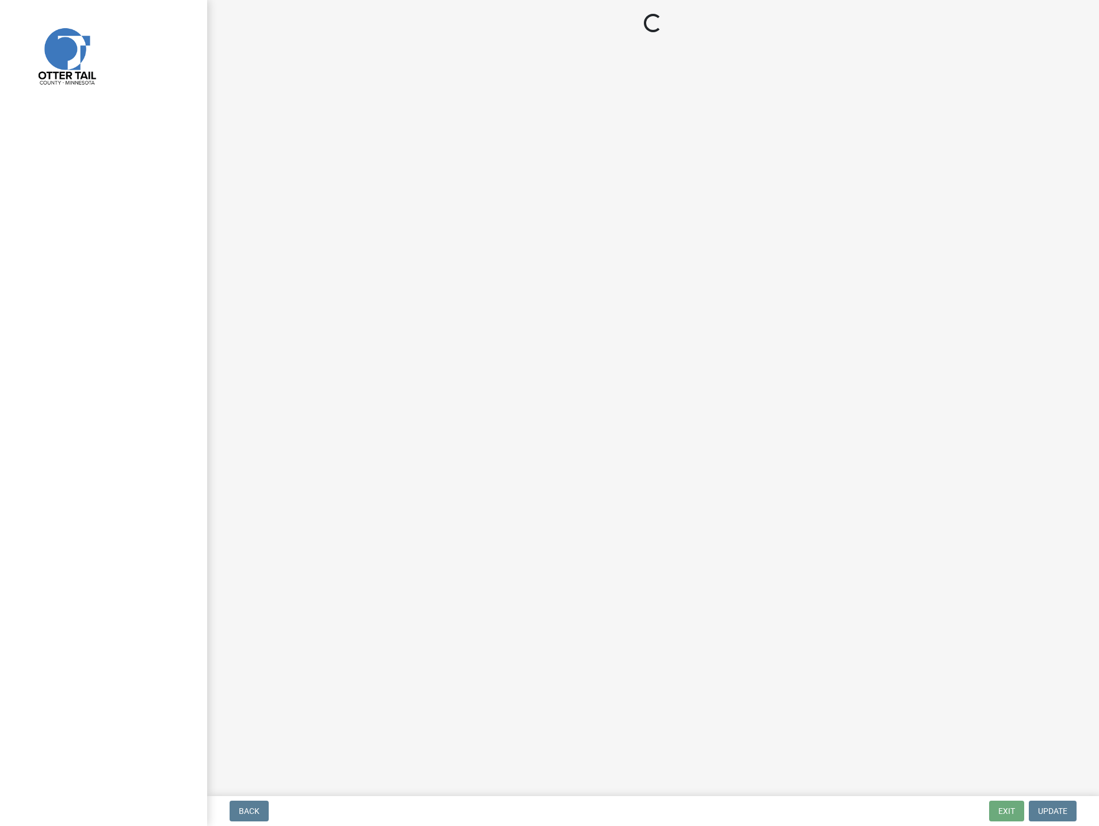 Image resolution: width=1099 pixels, height=826 pixels. I want to click on button: Exit, so click(1007, 811).